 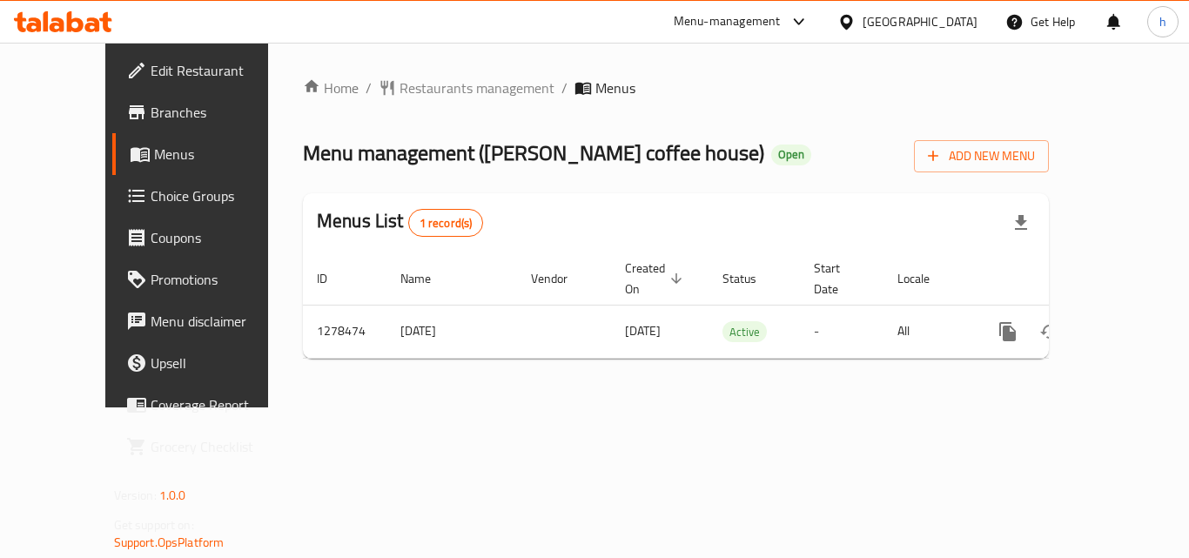 I want to click on span: Coupons, so click(x=220, y=238).